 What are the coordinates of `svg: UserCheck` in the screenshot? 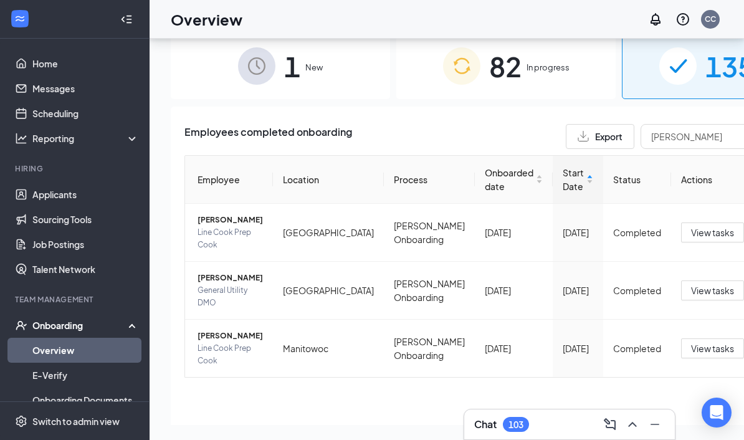 It's located at (21, 325).